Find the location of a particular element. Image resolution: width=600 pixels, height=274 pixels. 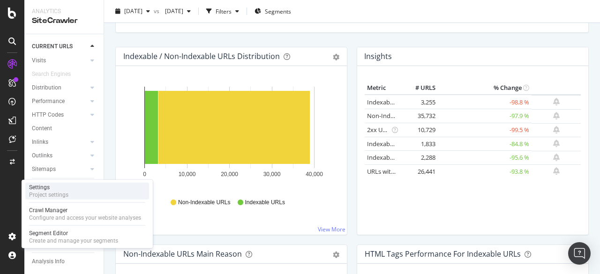

a: Performance is located at coordinates (60, 101).